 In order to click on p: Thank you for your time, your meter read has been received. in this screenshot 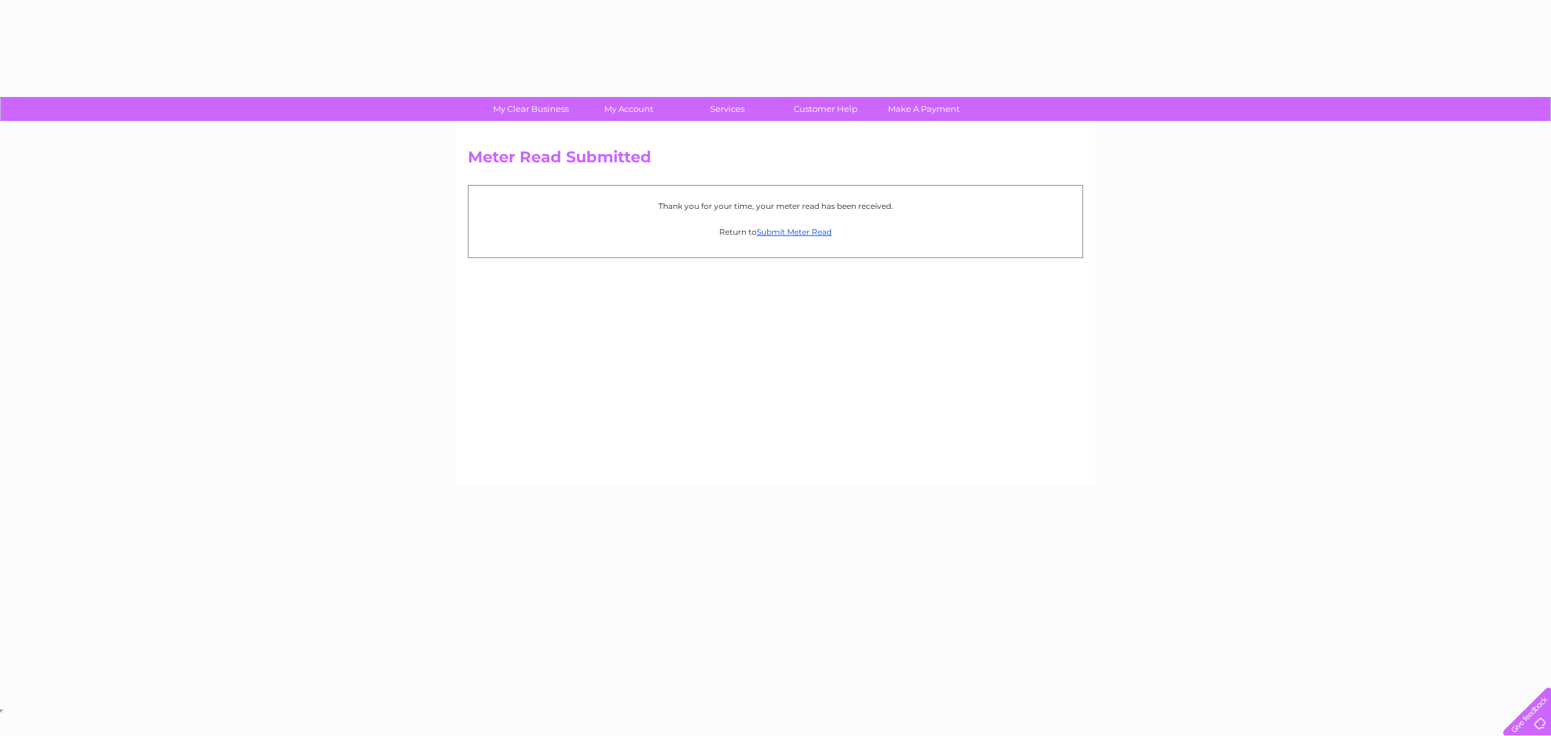, I will do `click(776, 206)`.